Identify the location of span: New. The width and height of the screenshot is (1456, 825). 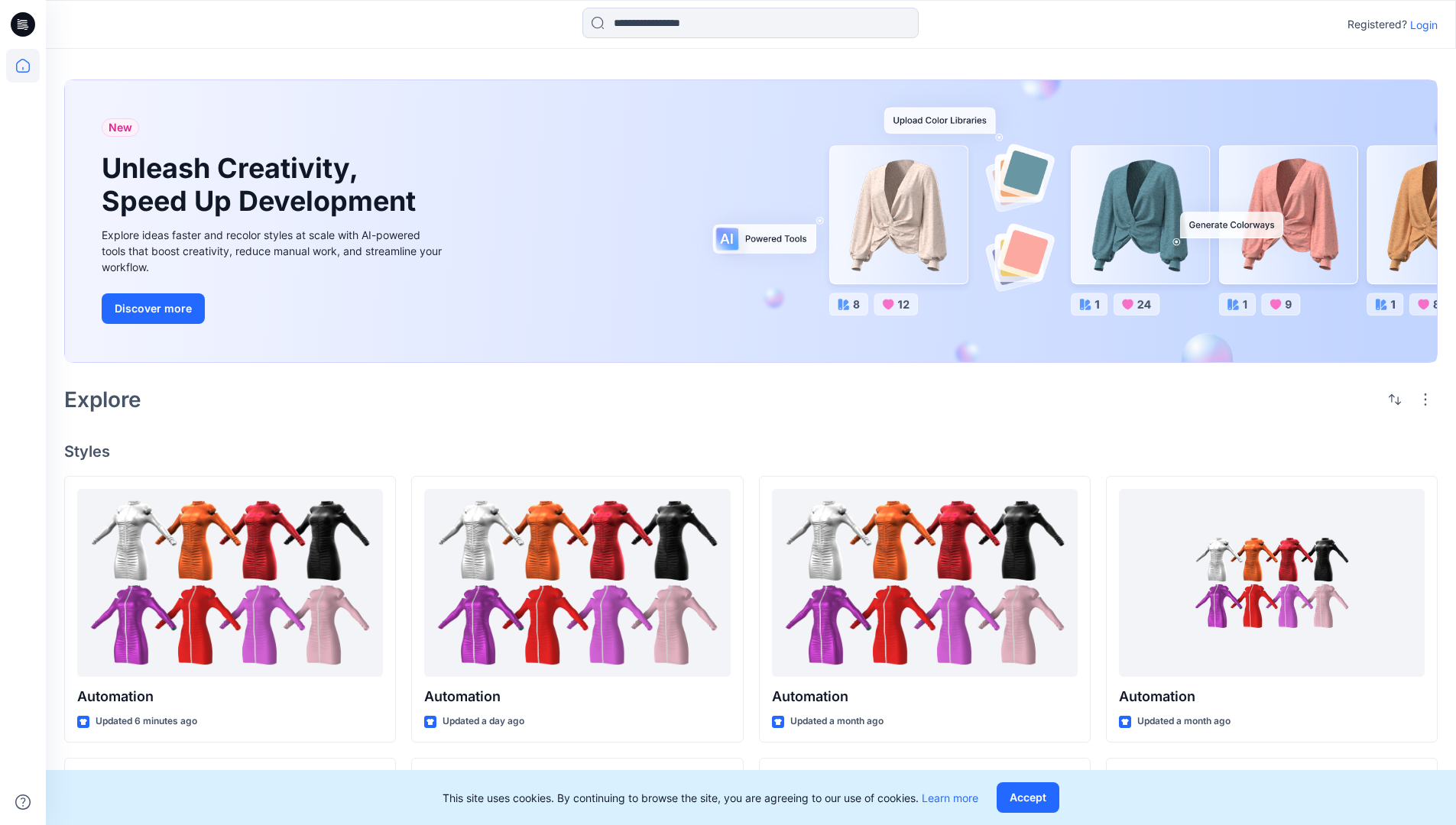
(120, 127).